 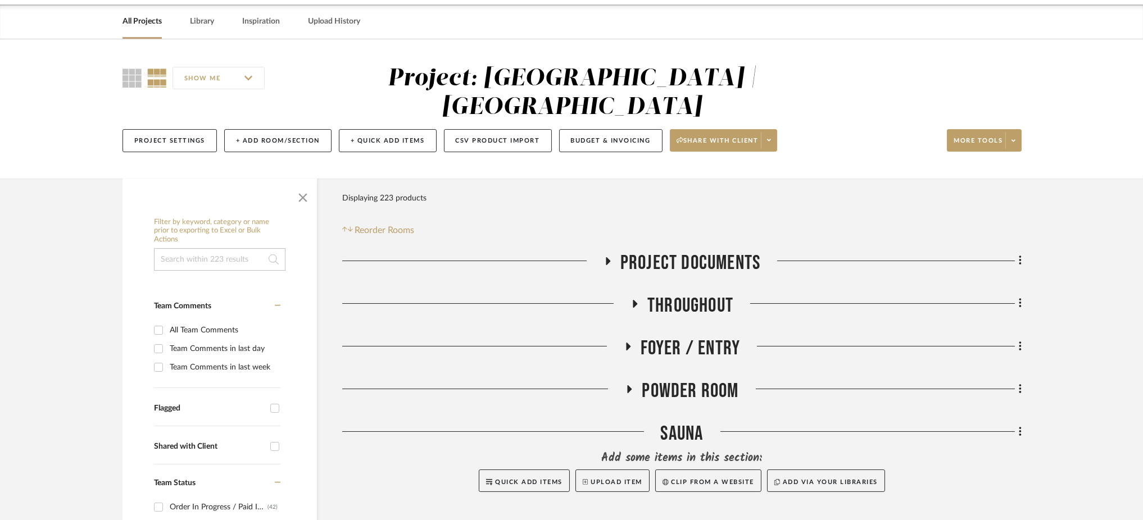 I want to click on span: Quick Add Items, so click(x=529, y=482).